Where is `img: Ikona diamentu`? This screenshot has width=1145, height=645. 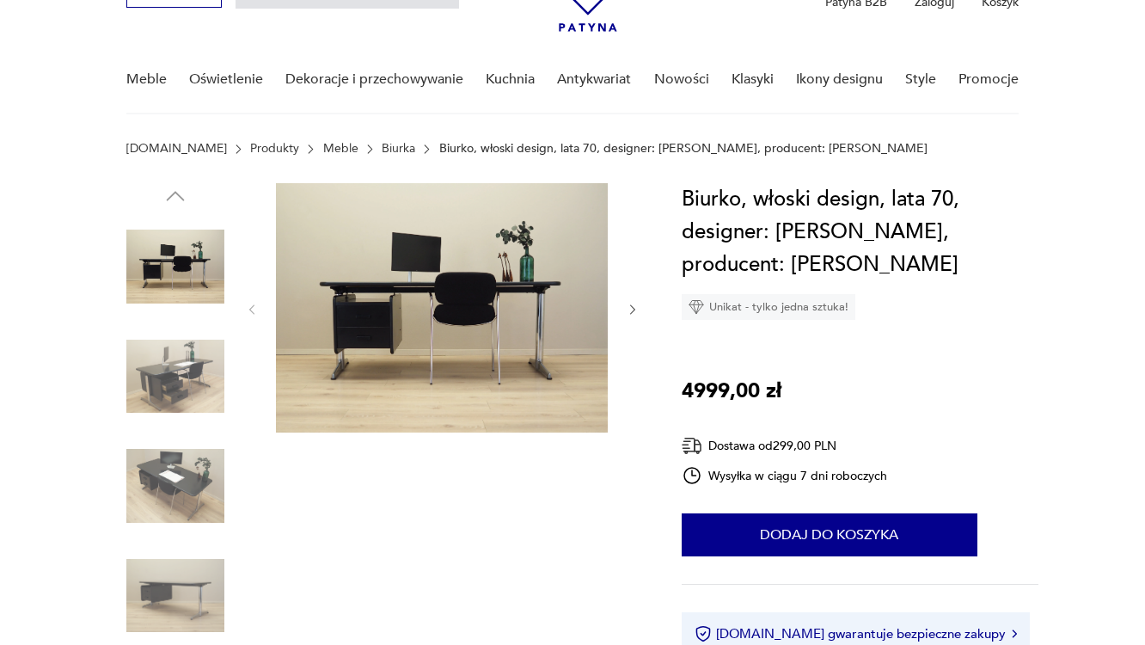
img: Ikona diamentu is located at coordinates (696, 307).